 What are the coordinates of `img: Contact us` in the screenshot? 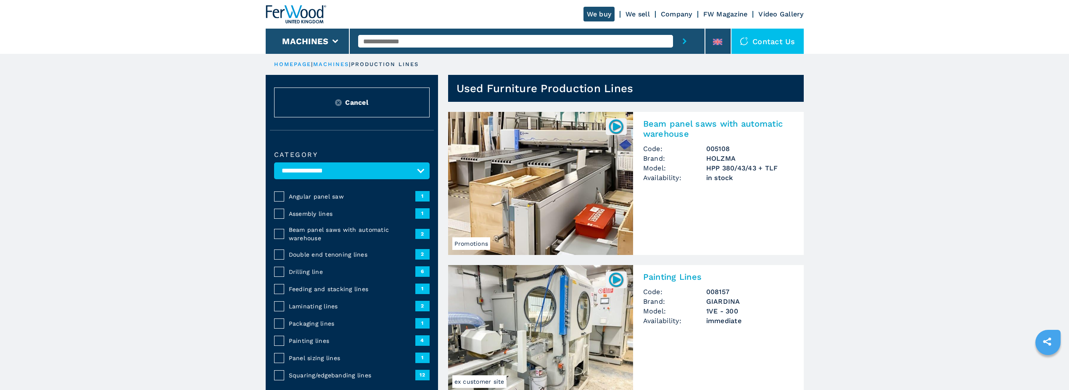 It's located at (744, 41).